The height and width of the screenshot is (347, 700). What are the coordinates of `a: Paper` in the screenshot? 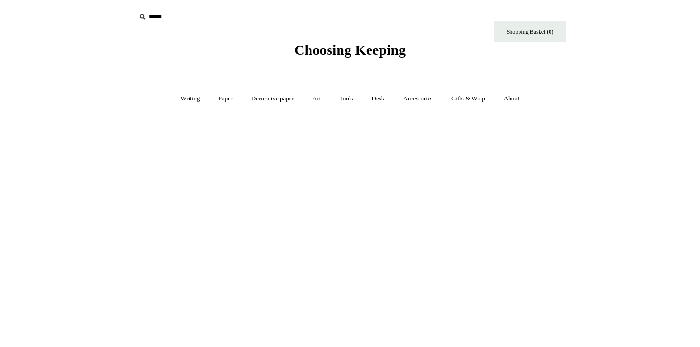 It's located at (226, 99).